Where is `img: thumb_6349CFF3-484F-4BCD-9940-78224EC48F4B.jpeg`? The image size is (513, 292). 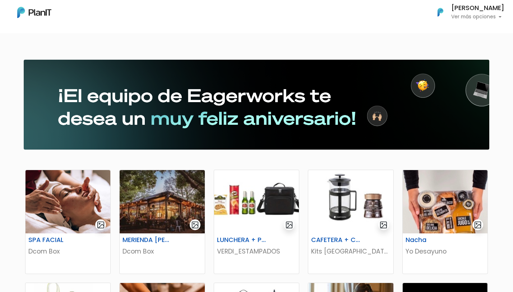 img: thumb_6349CFF3-484F-4BCD-9940-78224EC48F4B.jpeg is located at coordinates (162, 202).